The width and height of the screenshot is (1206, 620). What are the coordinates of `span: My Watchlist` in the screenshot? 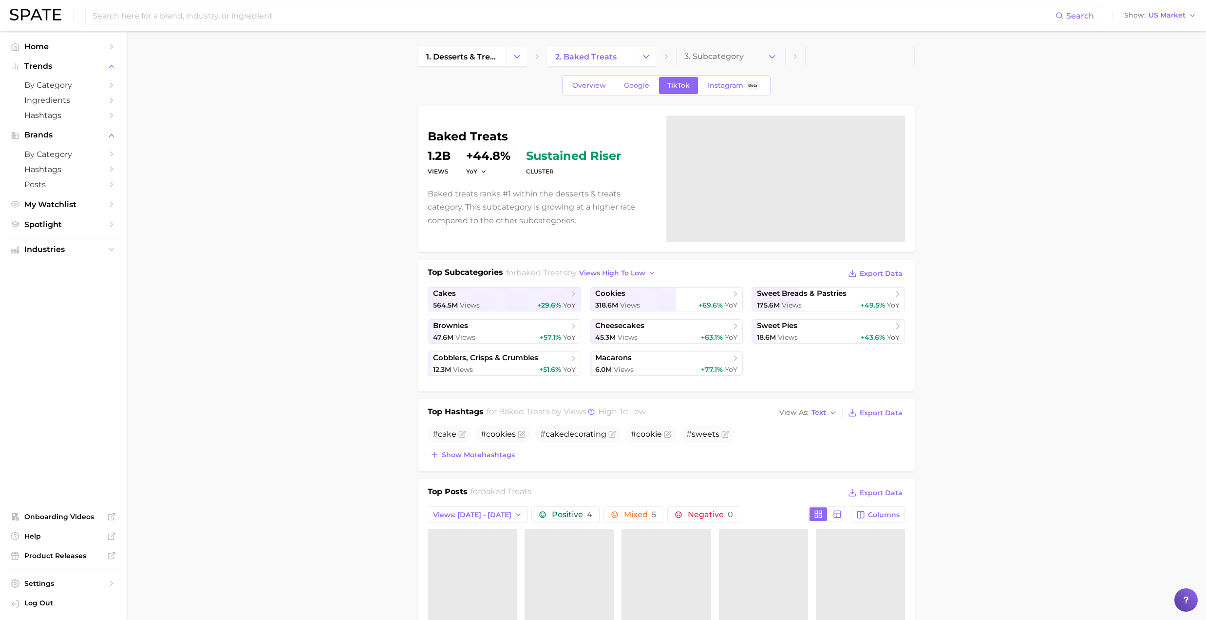 It's located at (63, 204).